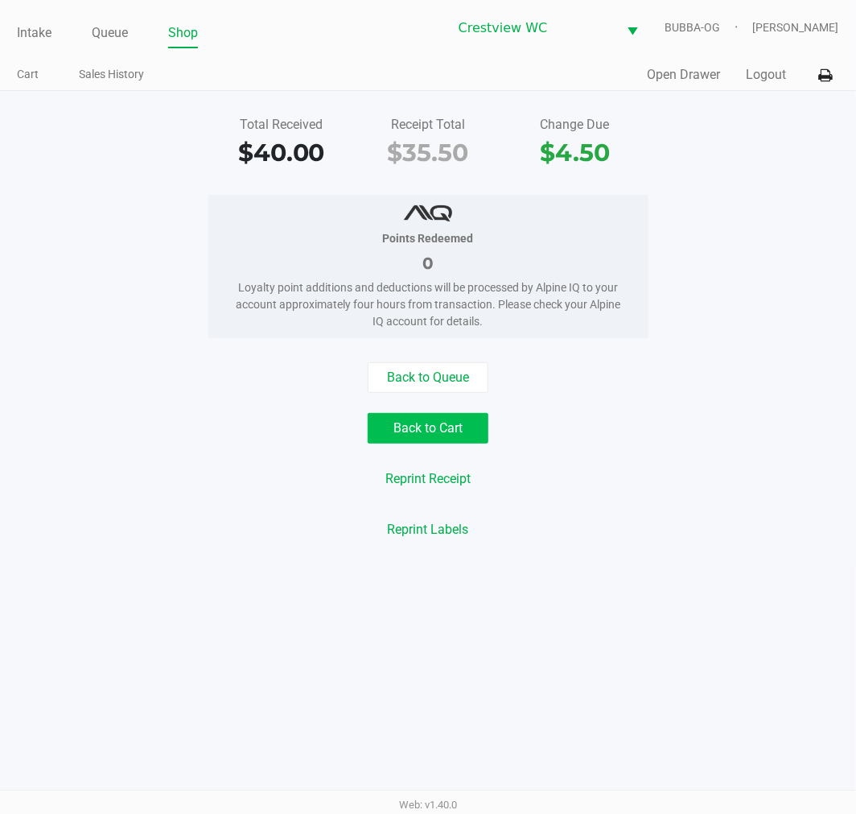 This screenshot has height=814, width=856. I want to click on div: Change Due, so click(575, 125).